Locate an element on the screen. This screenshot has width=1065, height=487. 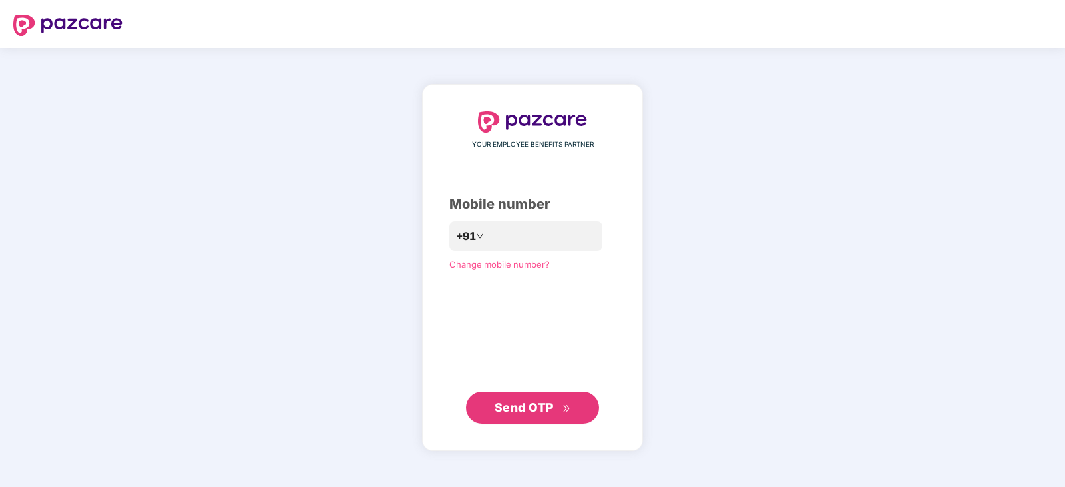
a: Change mobile number? is located at coordinates (499, 264).